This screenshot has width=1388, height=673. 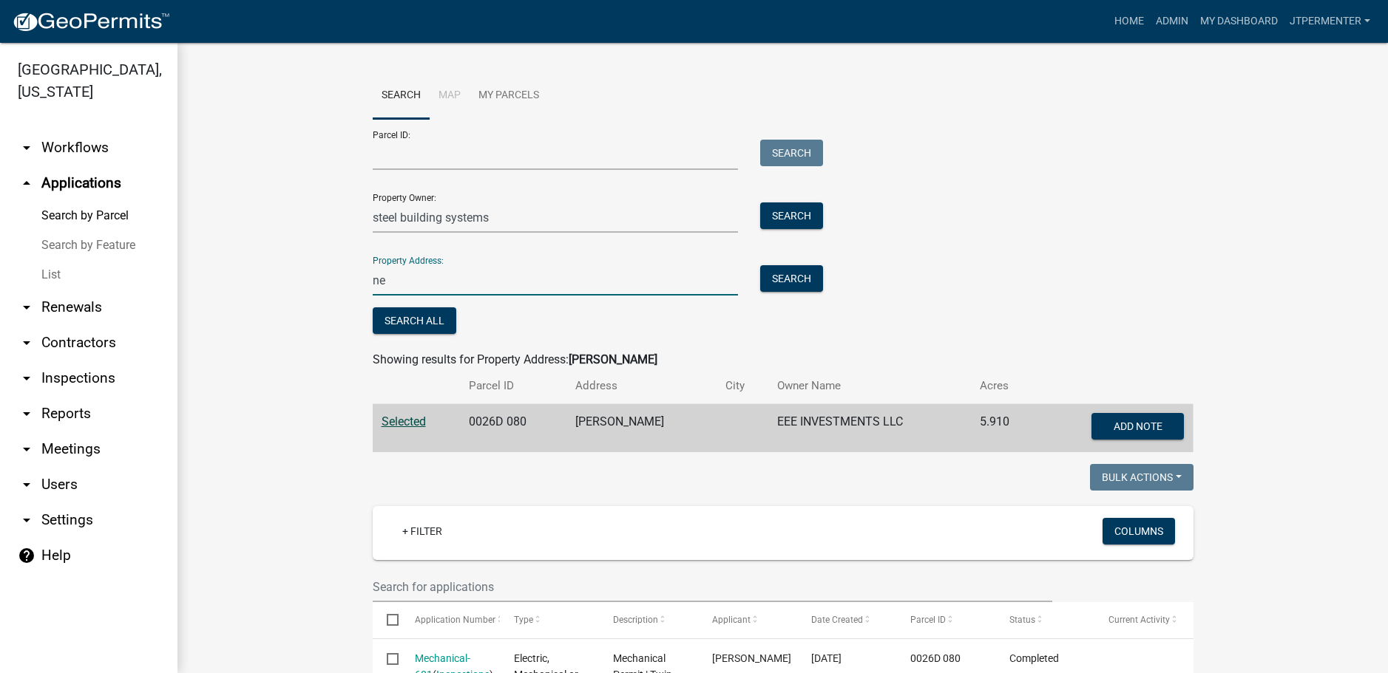 What do you see at coordinates (1022, 620) in the screenshot?
I see `span: Status` at bounding box center [1022, 620].